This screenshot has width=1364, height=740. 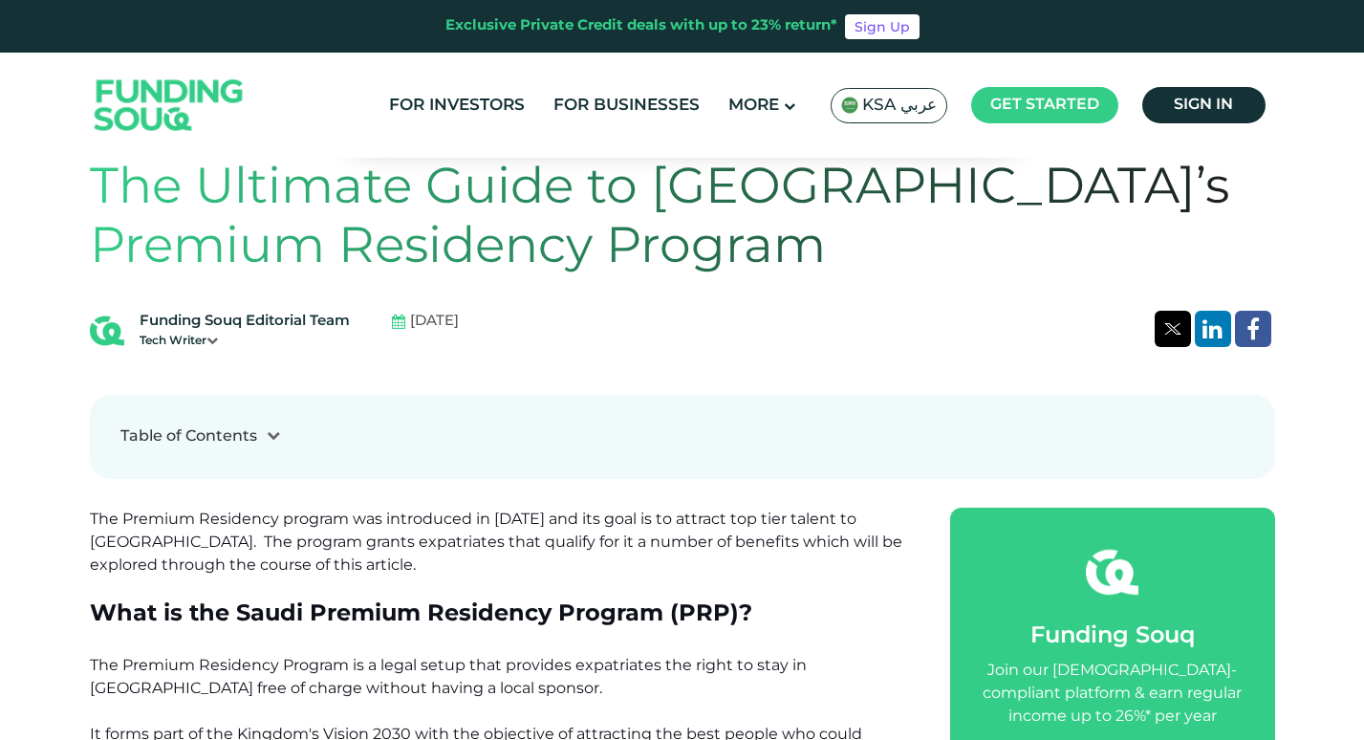 I want to click on img: fsicon, so click(x=1112, y=572).